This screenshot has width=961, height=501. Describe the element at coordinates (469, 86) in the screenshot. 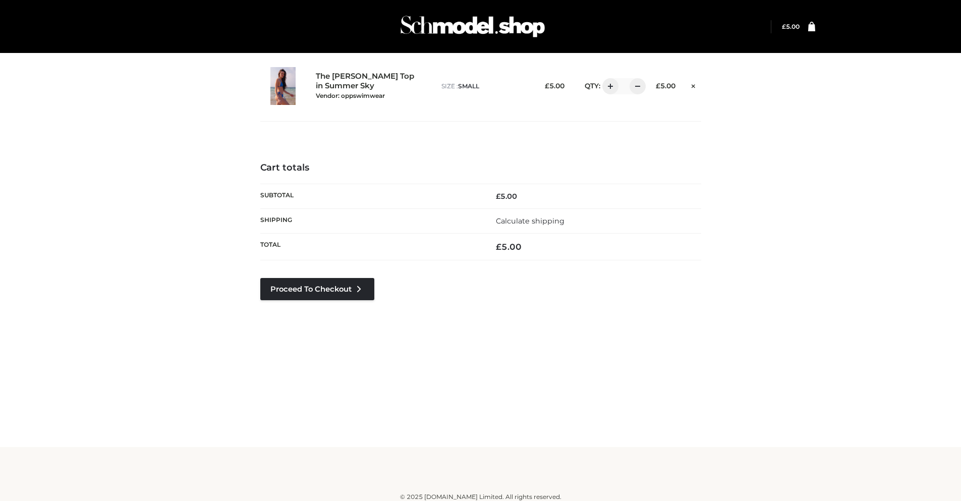

I see `span: SMALL` at that location.